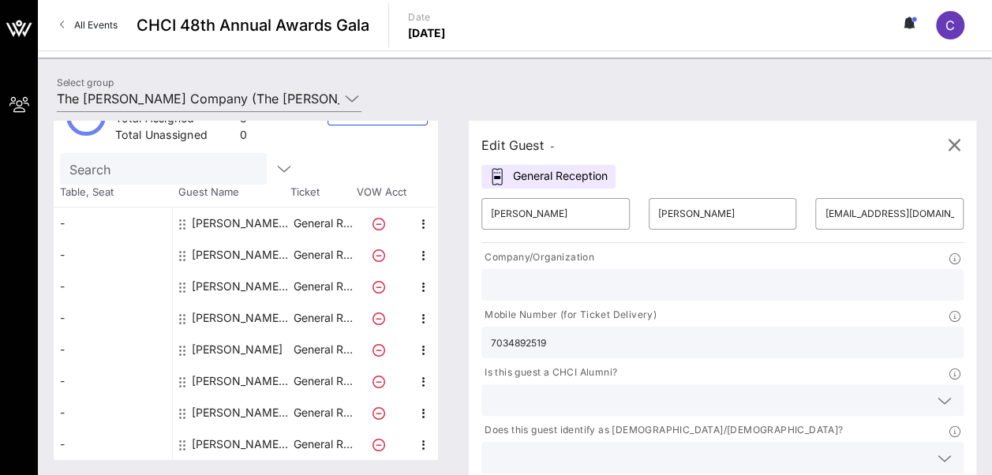 The image size is (992, 475). Describe the element at coordinates (723, 214) in the screenshot. I see `input: Last Name*` at that location.